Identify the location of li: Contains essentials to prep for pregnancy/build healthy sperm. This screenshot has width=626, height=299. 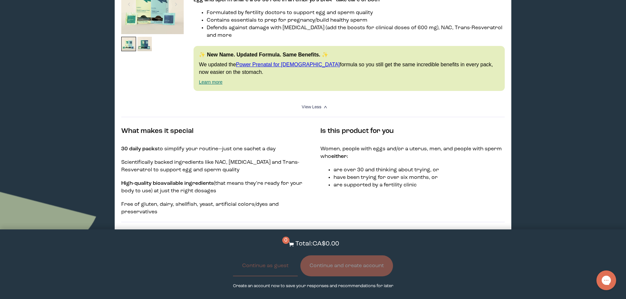
(355, 20).